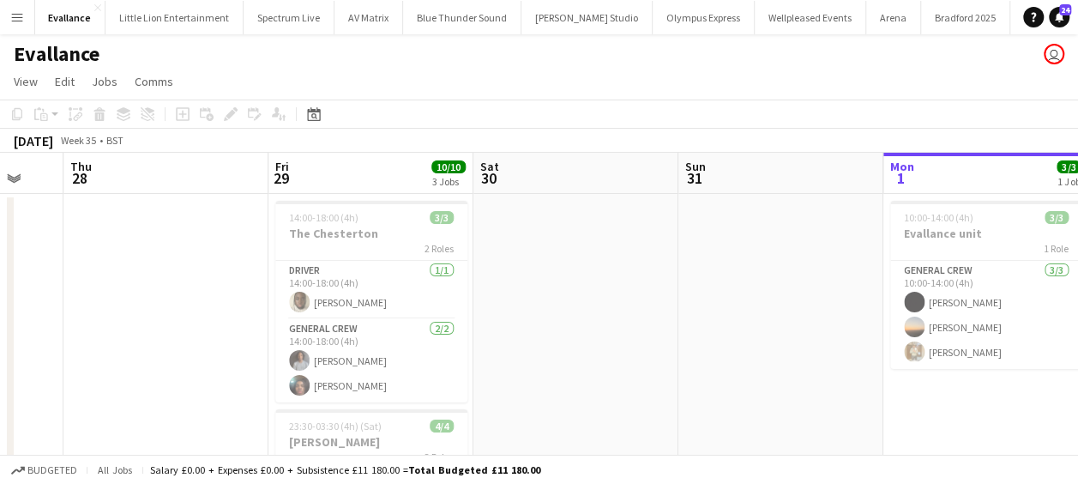  What do you see at coordinates (174, 17) in the screenshot?
I see `button: Little Lion Entertainment` at bounding box center [174, 17].